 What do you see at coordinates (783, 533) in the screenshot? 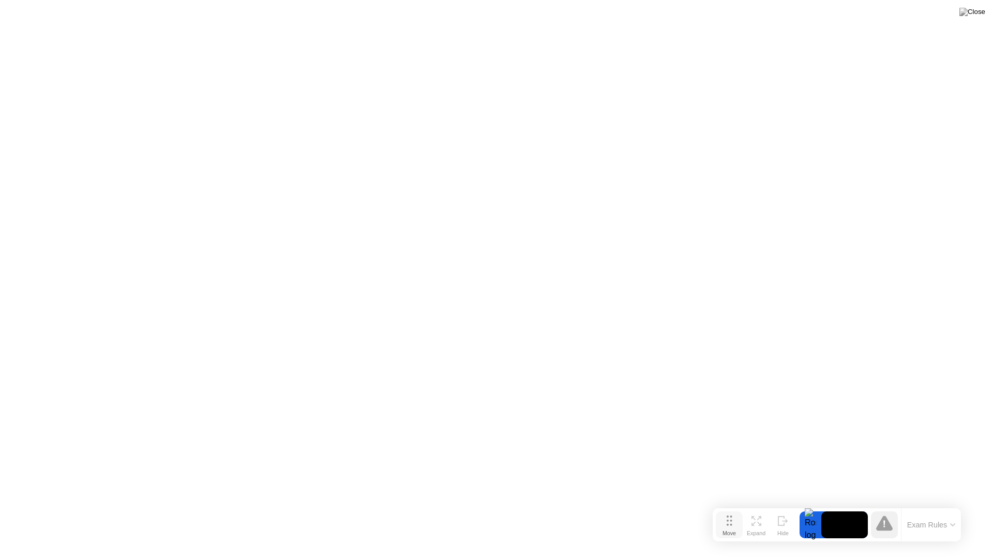
I see `div: Hide` at bounding box center [783, 533].